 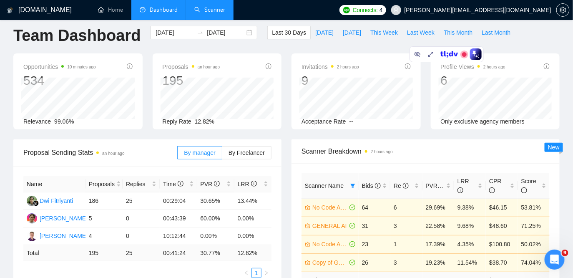 I want to click on td: 60.00%, so click(x=216, y=218).